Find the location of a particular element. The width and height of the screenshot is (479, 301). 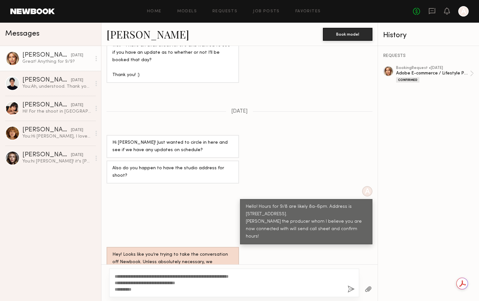

div: Great! Anything for 9/9? is located at coordinates (57, 62).